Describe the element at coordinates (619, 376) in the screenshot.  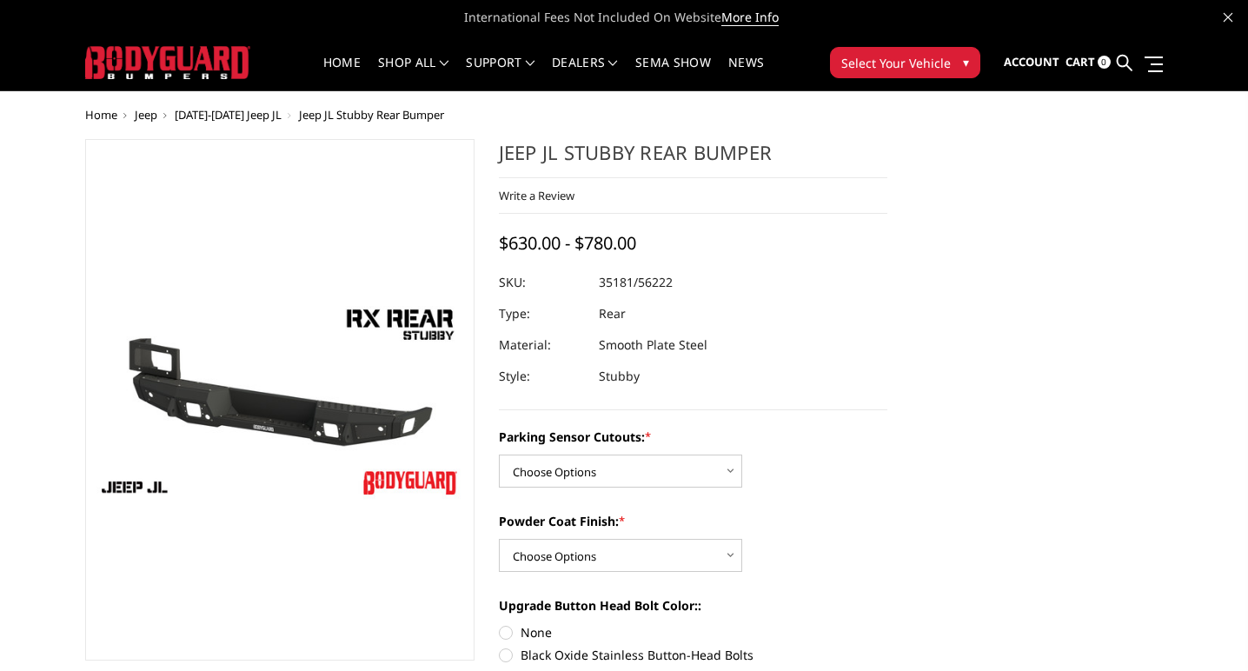
I see `dd: Stubby` at that location.